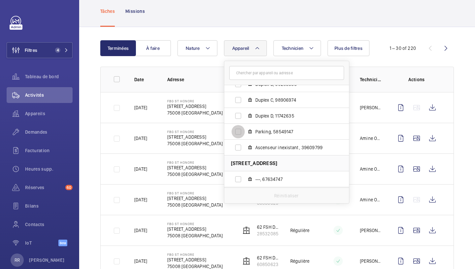  Describe the element at coordinates (153, 48) in the screenshot. I see `button: À faire` at that location.